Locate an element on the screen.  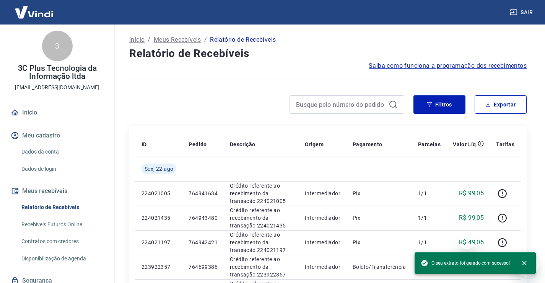
button: Exportar is located at coordinates (500, 104).